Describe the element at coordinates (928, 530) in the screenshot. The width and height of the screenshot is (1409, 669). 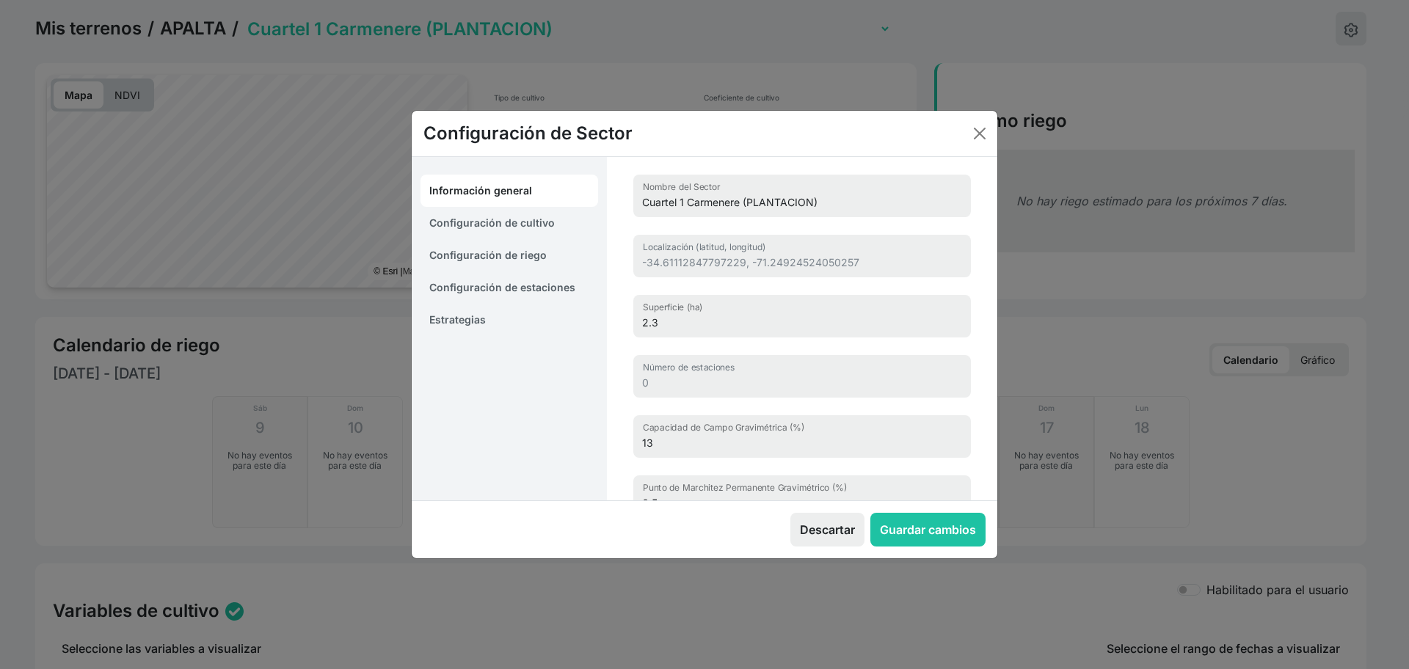
I see `button: Guardar cambios` at that location.